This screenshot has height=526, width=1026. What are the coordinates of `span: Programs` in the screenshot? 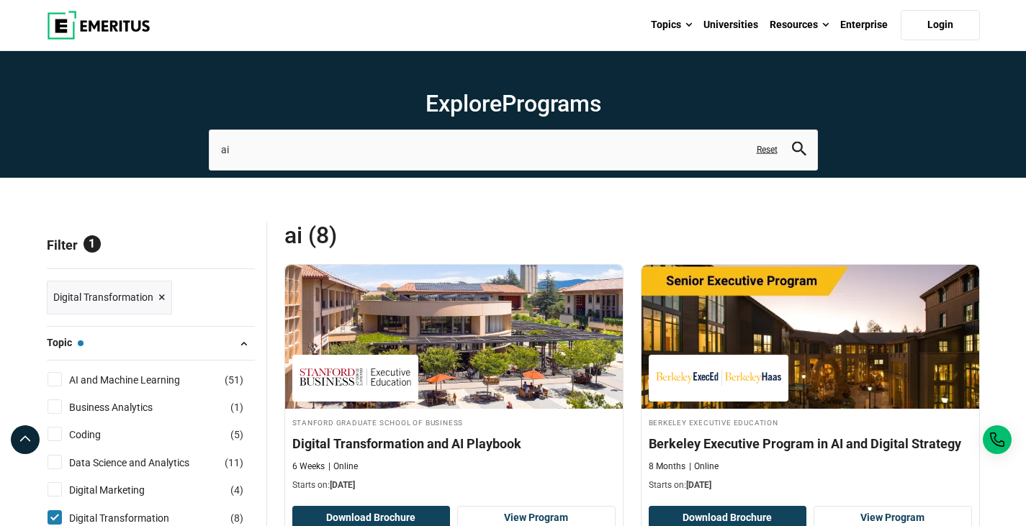 It's located at (551, 104).